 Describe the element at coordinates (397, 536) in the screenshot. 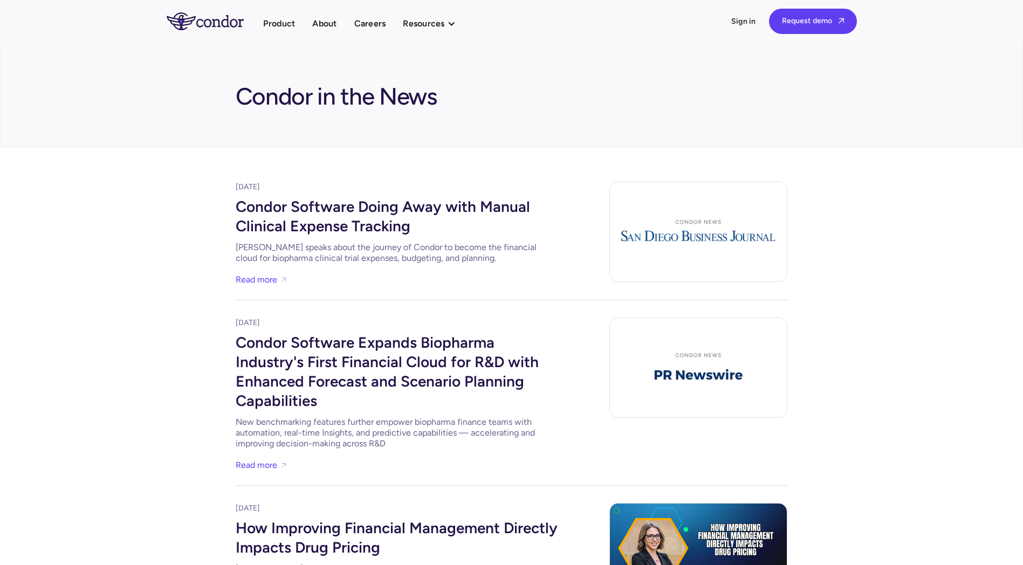

I see `div: How Improving Financial Management Directly Impacts Drug Pricing` at that location.